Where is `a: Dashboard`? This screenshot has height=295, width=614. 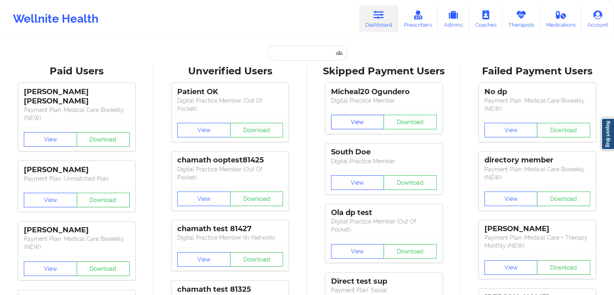 a: Dashboard is located at coordinates (379, 19).